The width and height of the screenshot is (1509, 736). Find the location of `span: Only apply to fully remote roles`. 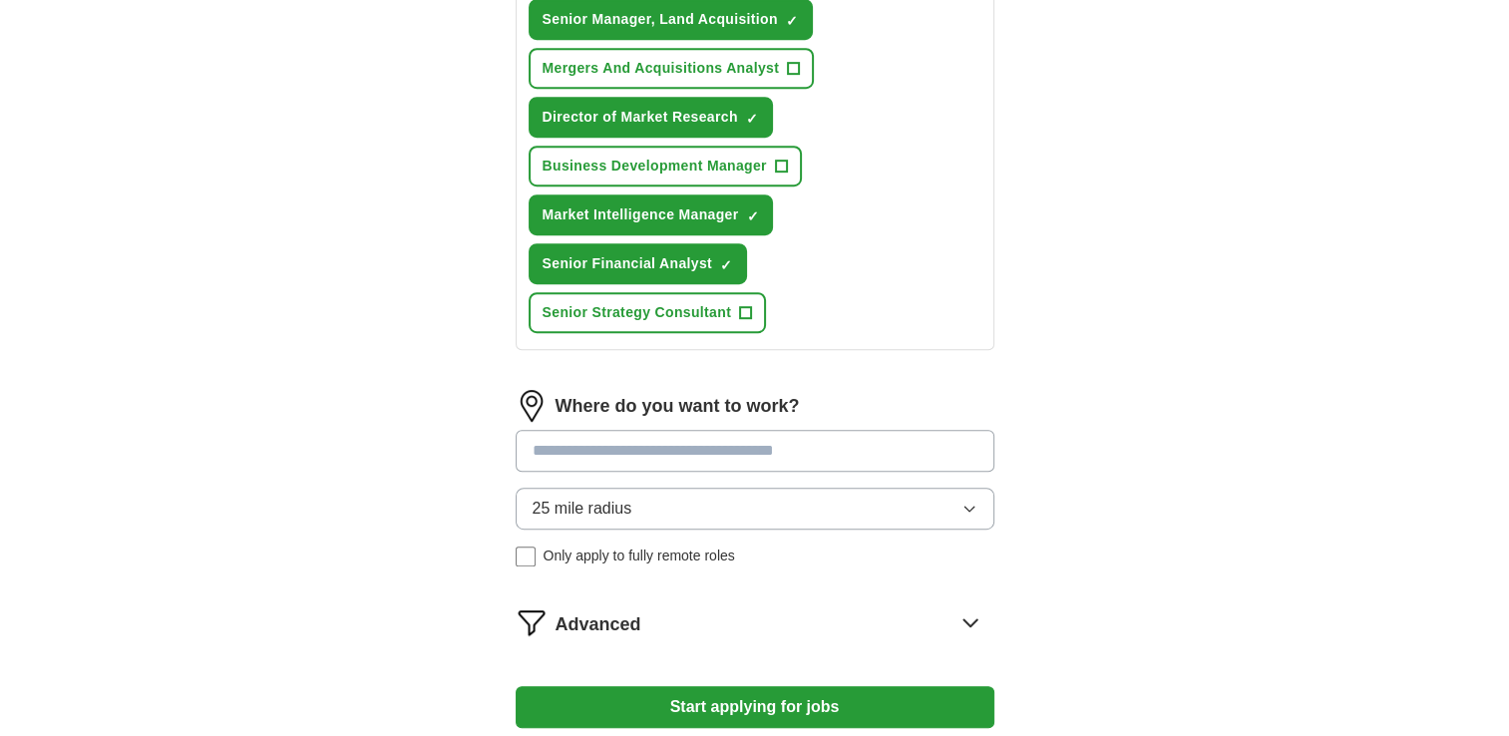

span: Only apply to fully remote roles is located at coordinates (639, 556).